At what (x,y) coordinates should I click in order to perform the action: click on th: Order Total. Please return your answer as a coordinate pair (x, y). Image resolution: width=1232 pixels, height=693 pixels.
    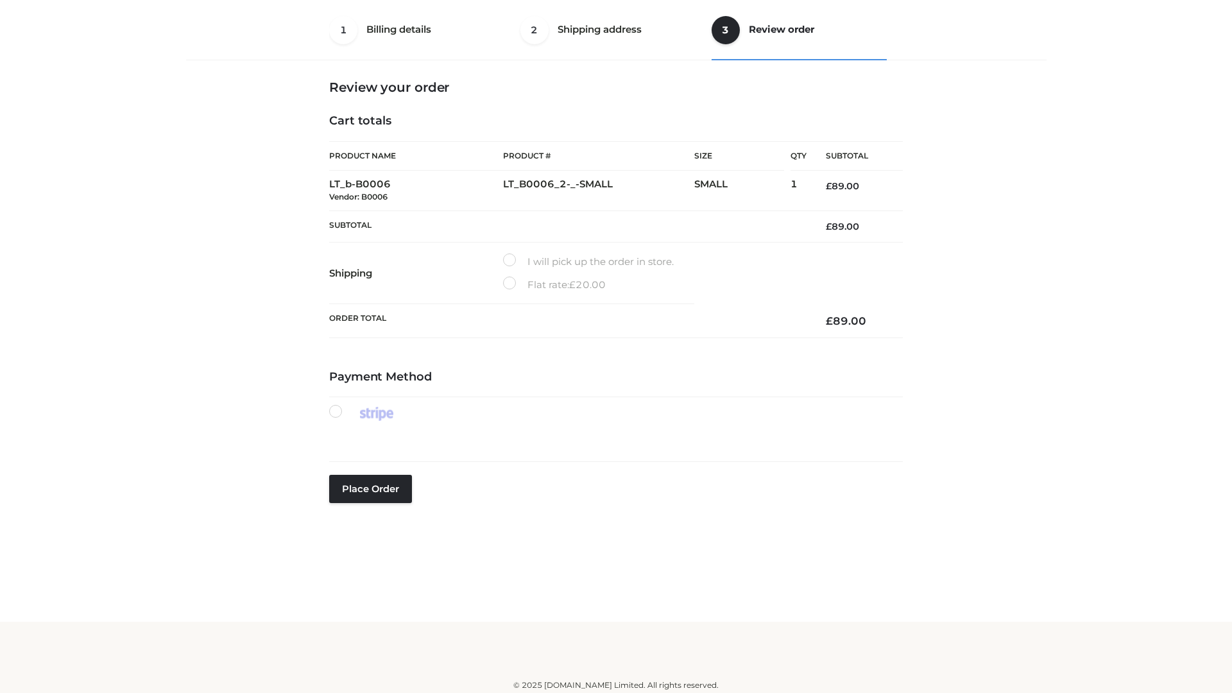
    Looking at the image, I should click on (568, 321).